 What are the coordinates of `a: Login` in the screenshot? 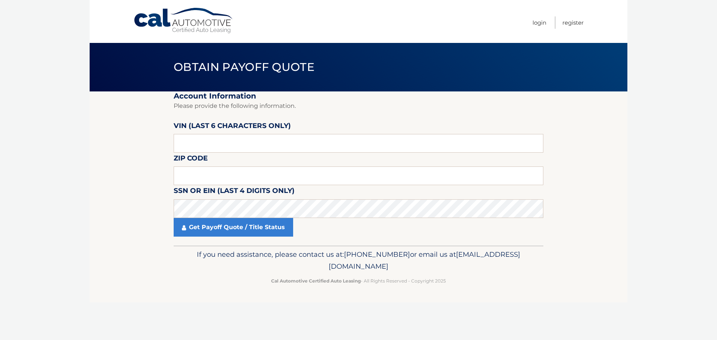 It's located at (540, 22).